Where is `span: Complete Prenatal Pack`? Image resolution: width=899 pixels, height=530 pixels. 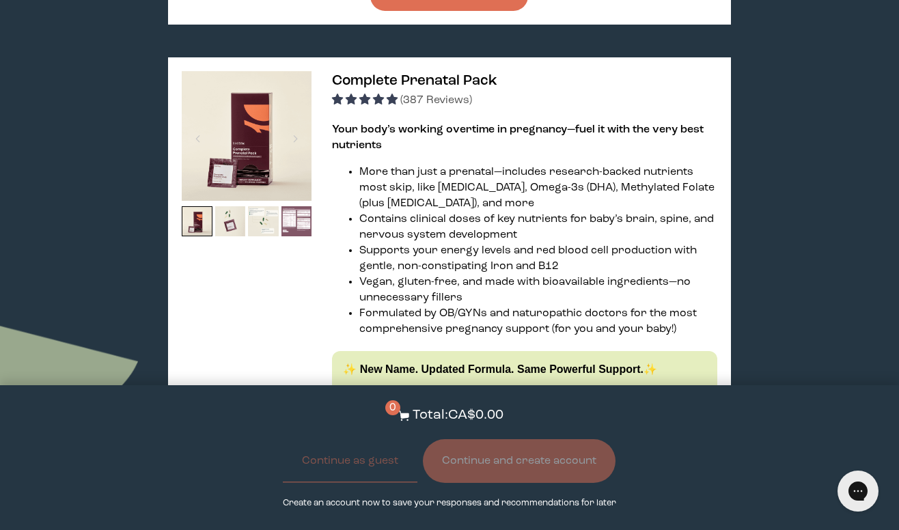
span: Complete Prenatal Pack is located at coordinates (415, 81).